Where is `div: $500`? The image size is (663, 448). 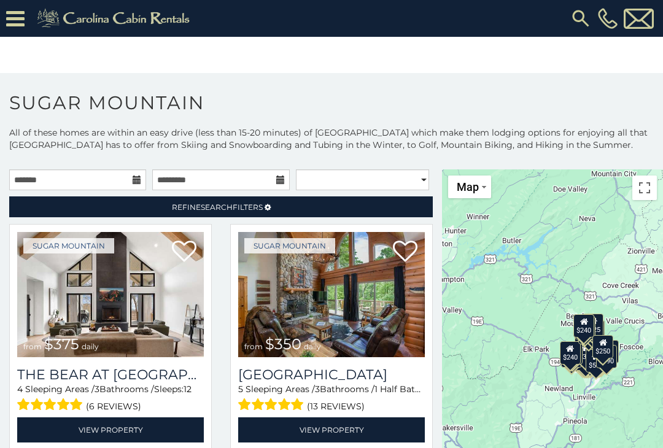 div: $500 is located at coordinates (596, 361).